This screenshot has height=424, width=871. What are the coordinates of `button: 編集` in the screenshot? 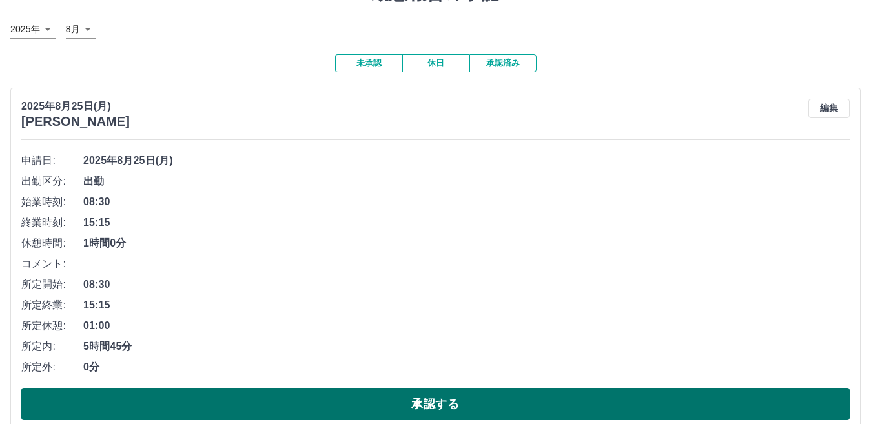 It's located at (829, 108).